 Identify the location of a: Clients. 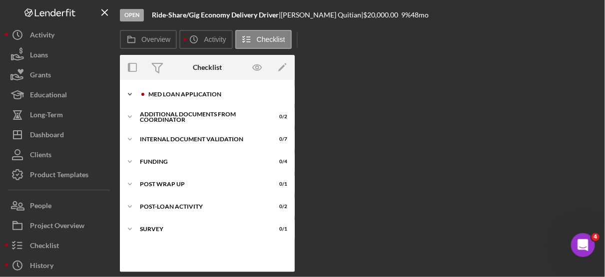
(60, 155).